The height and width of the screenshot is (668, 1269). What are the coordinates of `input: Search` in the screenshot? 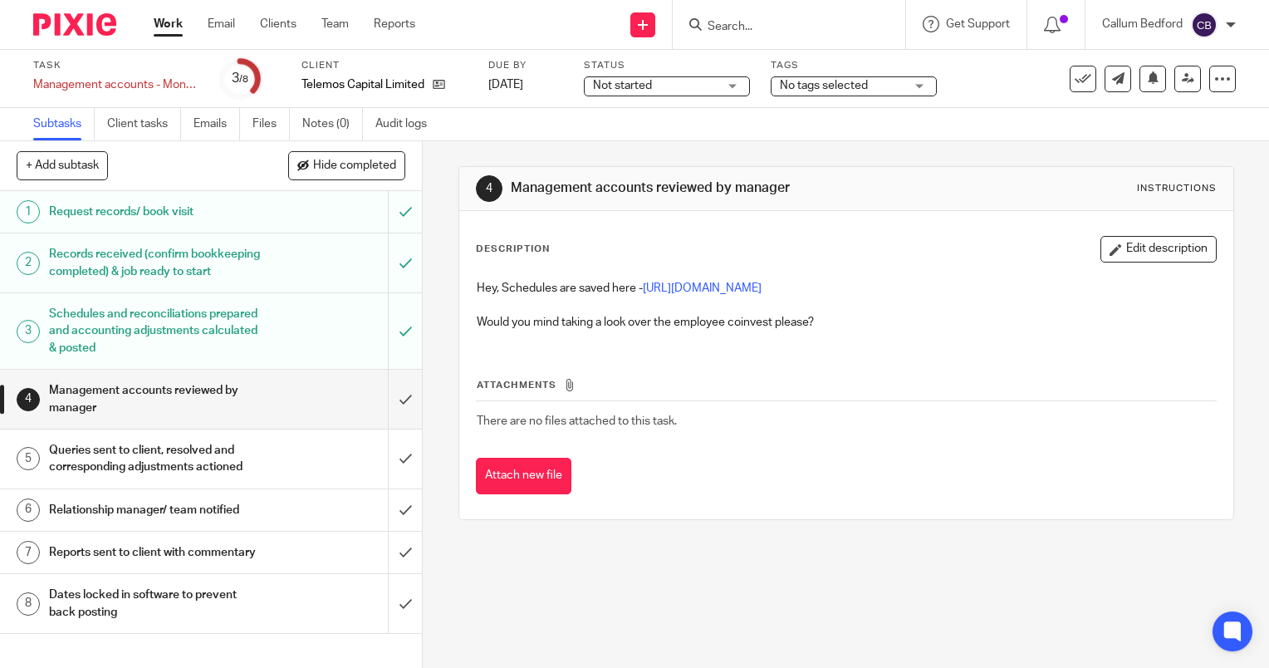 It's located at (781, 27).